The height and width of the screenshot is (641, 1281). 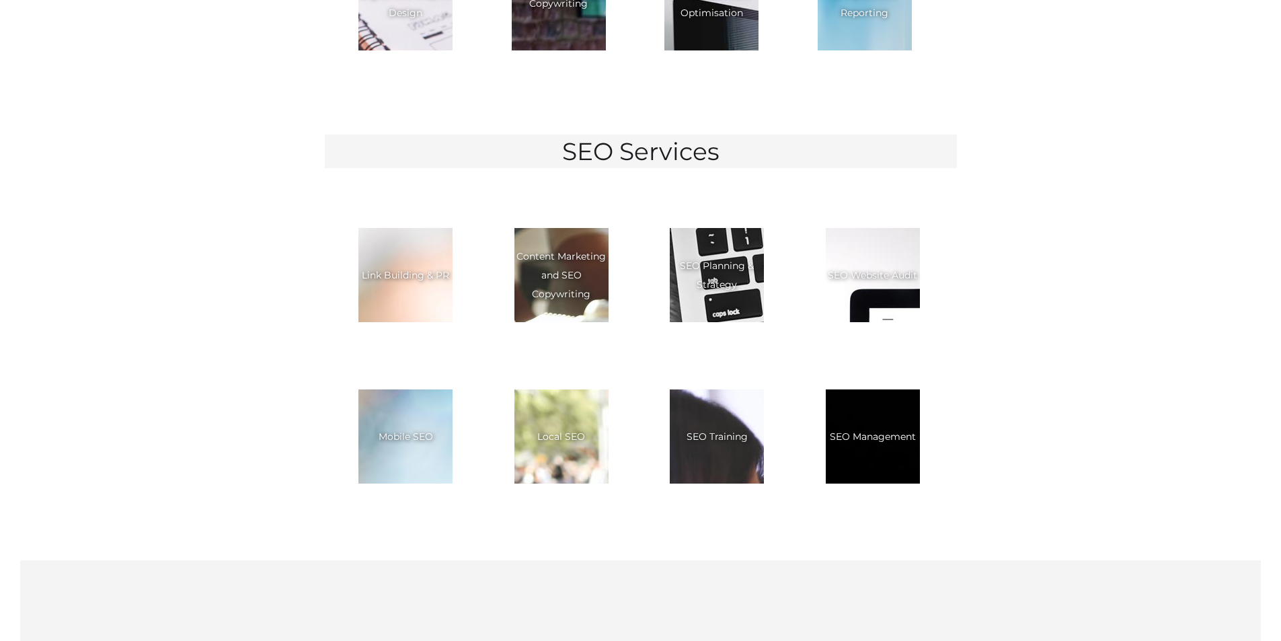 I want to click on a: Mobile SEO, so click(x=405, y=436).